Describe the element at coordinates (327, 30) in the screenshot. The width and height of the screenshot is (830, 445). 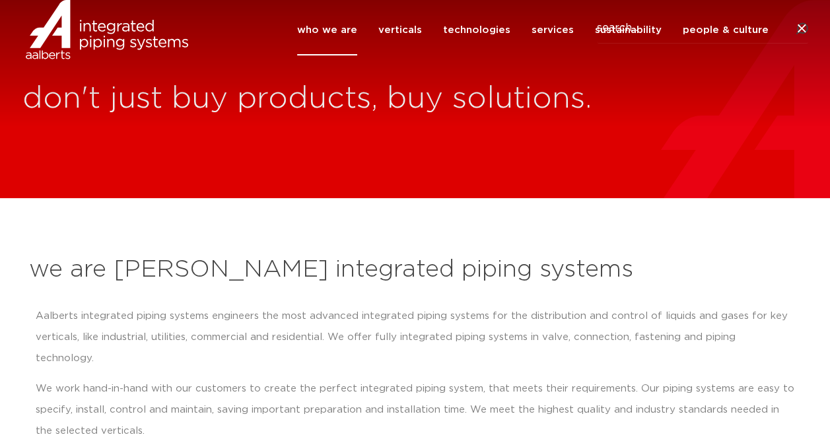
I see `a: who we are` at that location.